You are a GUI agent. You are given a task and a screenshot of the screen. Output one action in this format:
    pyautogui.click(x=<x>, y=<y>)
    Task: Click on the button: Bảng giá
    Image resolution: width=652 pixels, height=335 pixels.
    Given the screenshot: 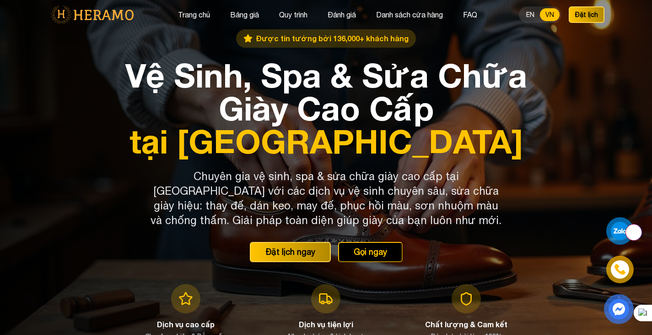 What is the action you would take?
    pyautogui.click(x=245, y=15)
    